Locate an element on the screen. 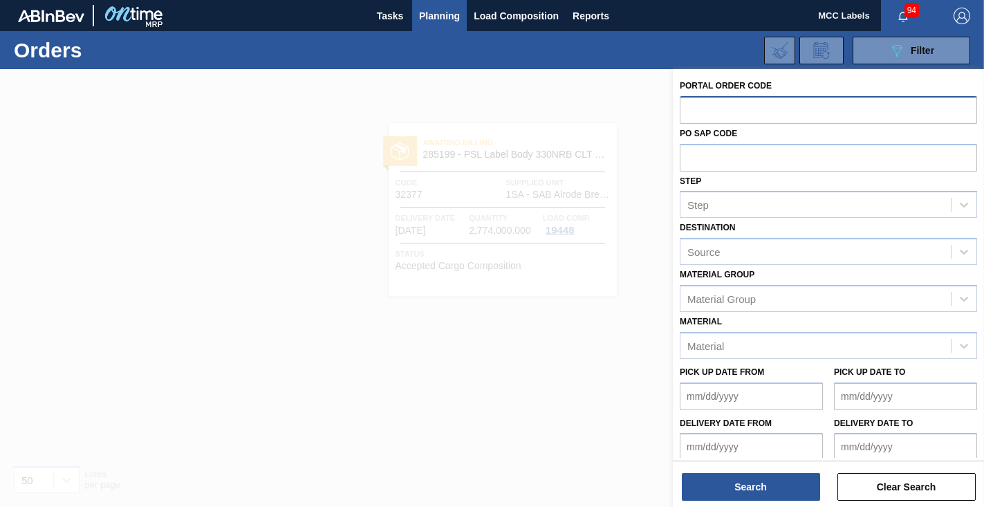 The width and height of the screenshot is (984, 507). img: TNhmsLtSVTkK8tSr43FrP2fwEKptu5GPRR3wAAAABJRU5ErkJggg== is located at coordinates (51, 16).